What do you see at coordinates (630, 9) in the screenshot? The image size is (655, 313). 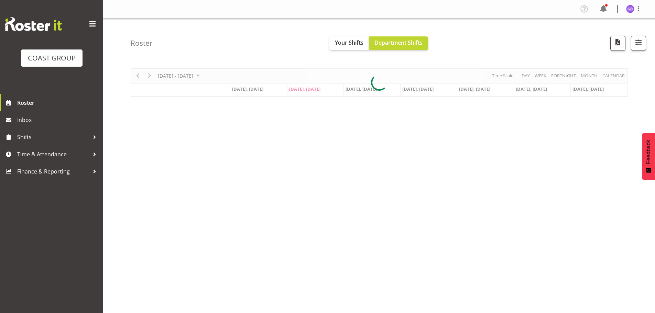 I see `img: gene-burton1159.jpg` at bounding box center [630, 9].